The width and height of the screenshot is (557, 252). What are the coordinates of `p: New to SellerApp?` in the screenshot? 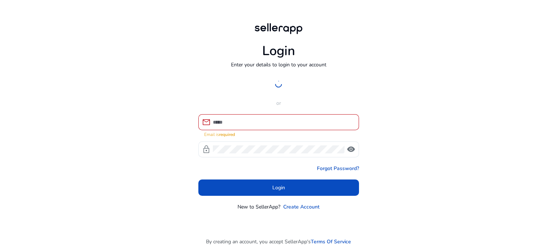 It's located at (259, 207).